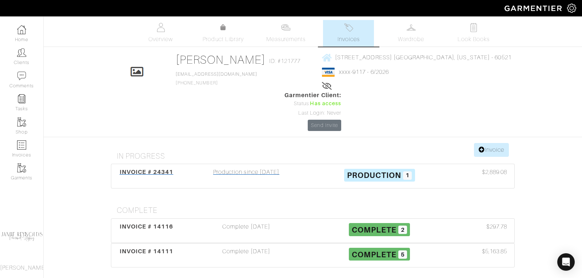 This screenshot has width=582, height=278. I want to click on span: ID: #121777, so click(285, 61).